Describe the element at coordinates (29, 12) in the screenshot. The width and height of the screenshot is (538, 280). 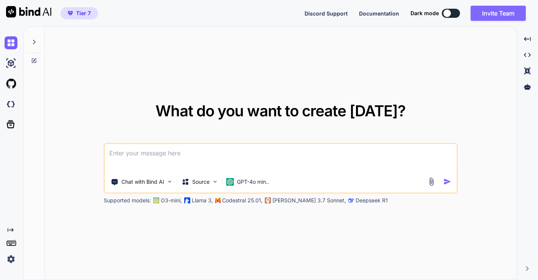
I see `img: Bind AI` at that location.